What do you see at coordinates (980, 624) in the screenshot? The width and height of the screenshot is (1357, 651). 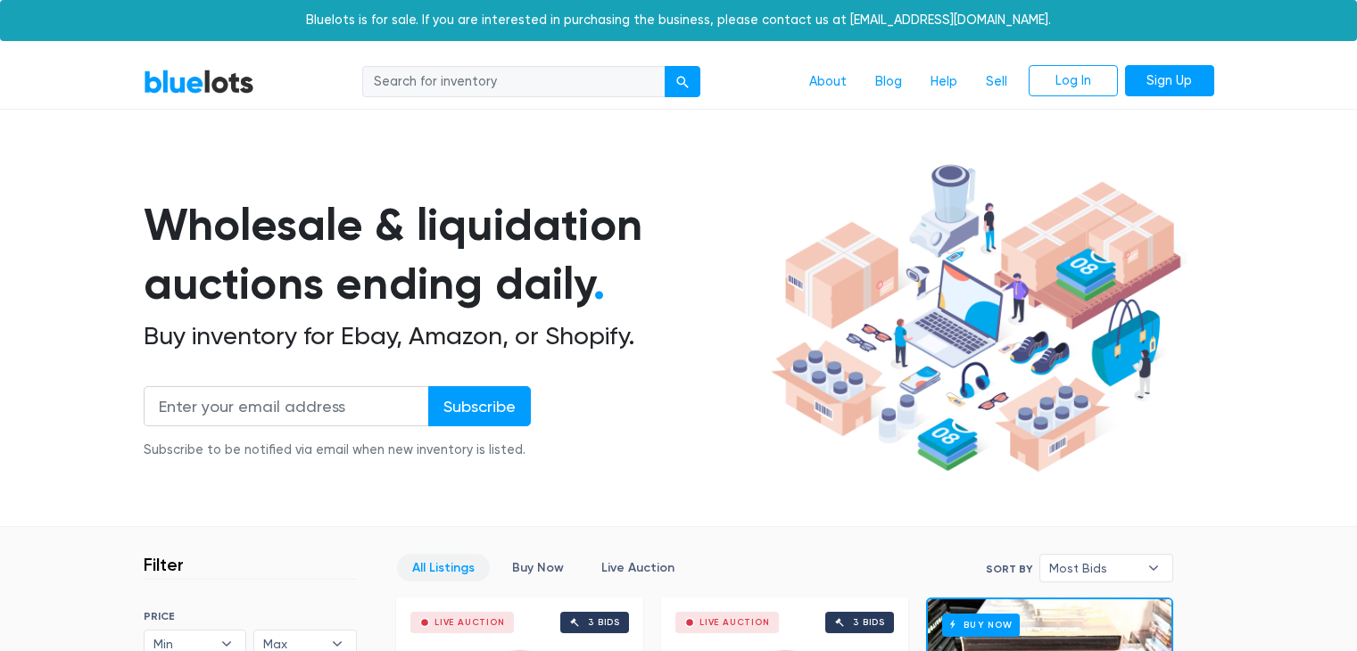 I see `h6: Buy Now` at bounding box center [980, 624].